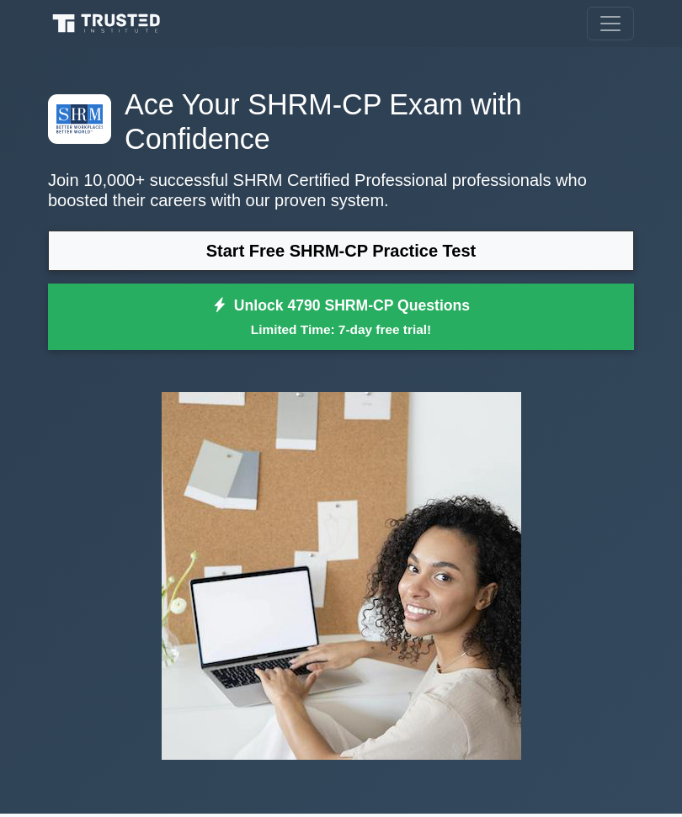 The width and height of the screenshot is (682, 817). I want to click on a: Start Free SHRM-CP Practice Test, so click(341, 251).